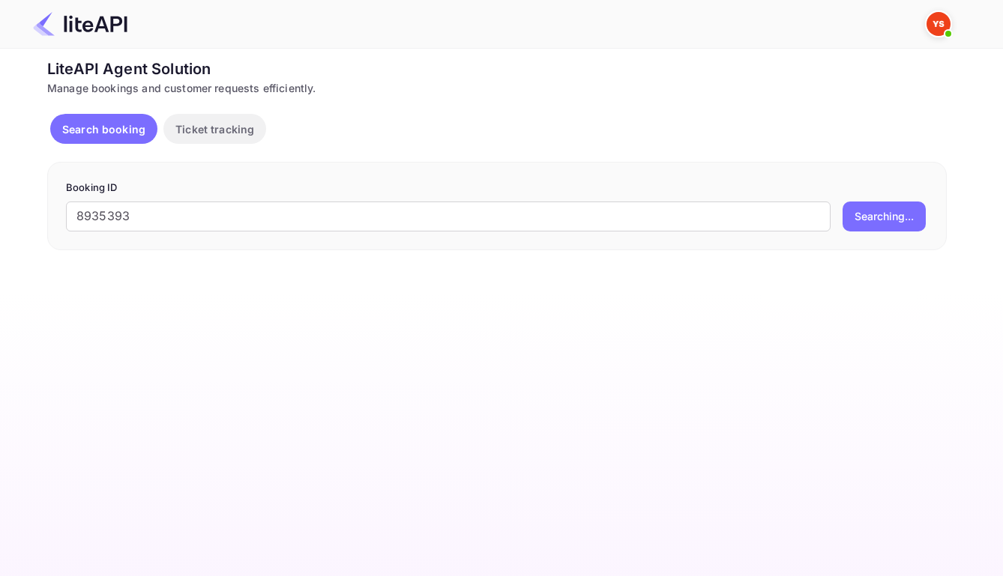  Describe the element at coordinates (497, 88) in the screenshot. I see `div: Manage bookings and customer requests efficiently.` at that location.